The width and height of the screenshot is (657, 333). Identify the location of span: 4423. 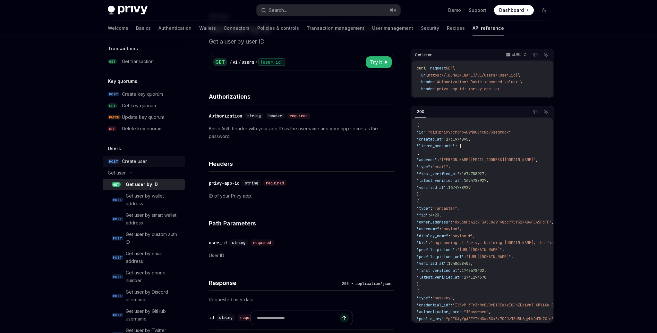
(434, 215).